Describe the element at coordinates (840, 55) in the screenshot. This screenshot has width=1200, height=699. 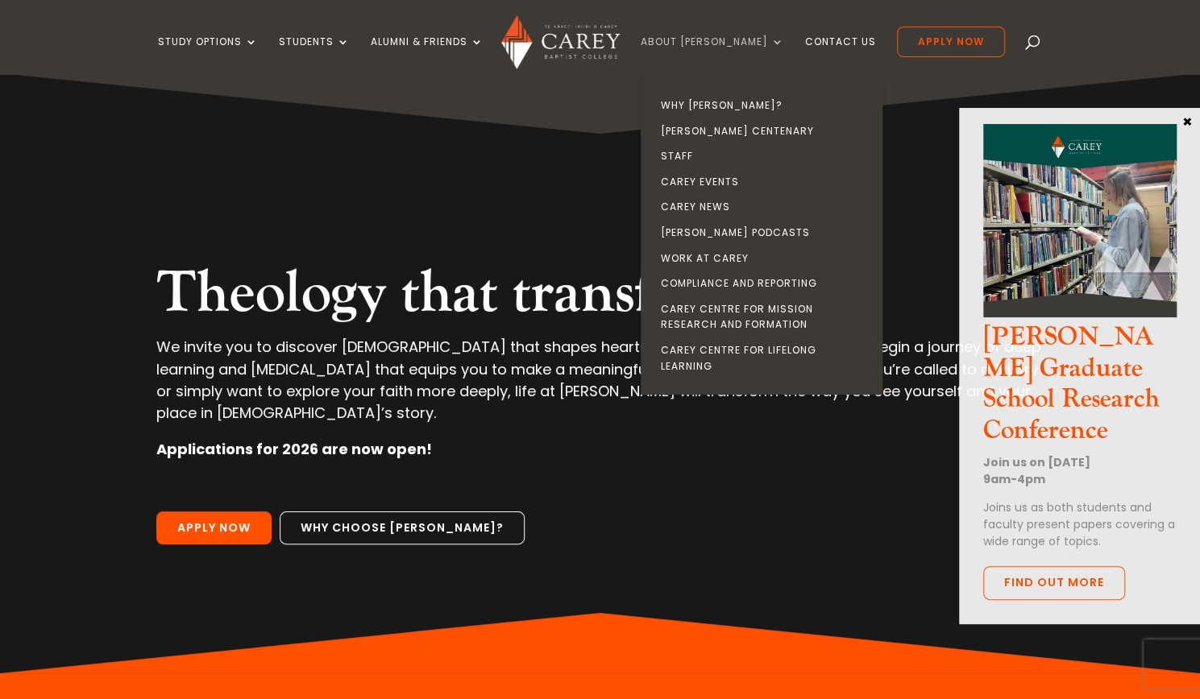
I see `a: Contact Us` at that location.